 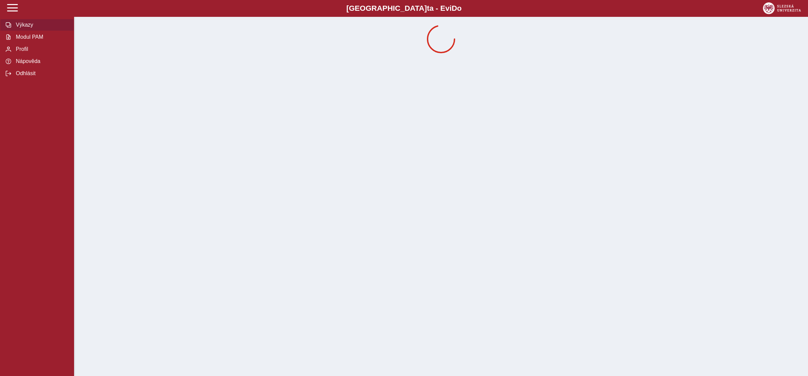 What do you see at coordinates (41, 49) in the screenshot?
I see `span: Profil` at bounding box center [41, 49].